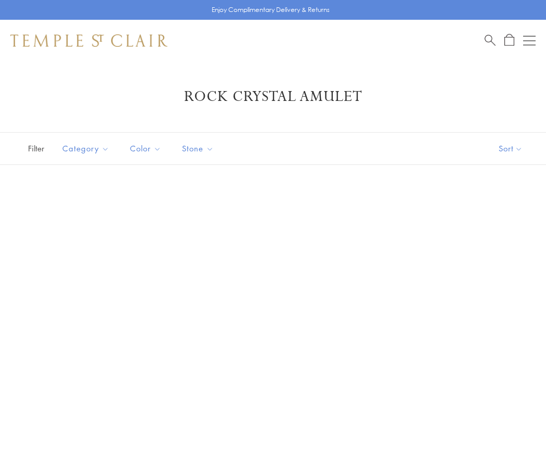 The image size is (546, 462). I want to click on a: Open Shopping Bag, so click(509, 40).